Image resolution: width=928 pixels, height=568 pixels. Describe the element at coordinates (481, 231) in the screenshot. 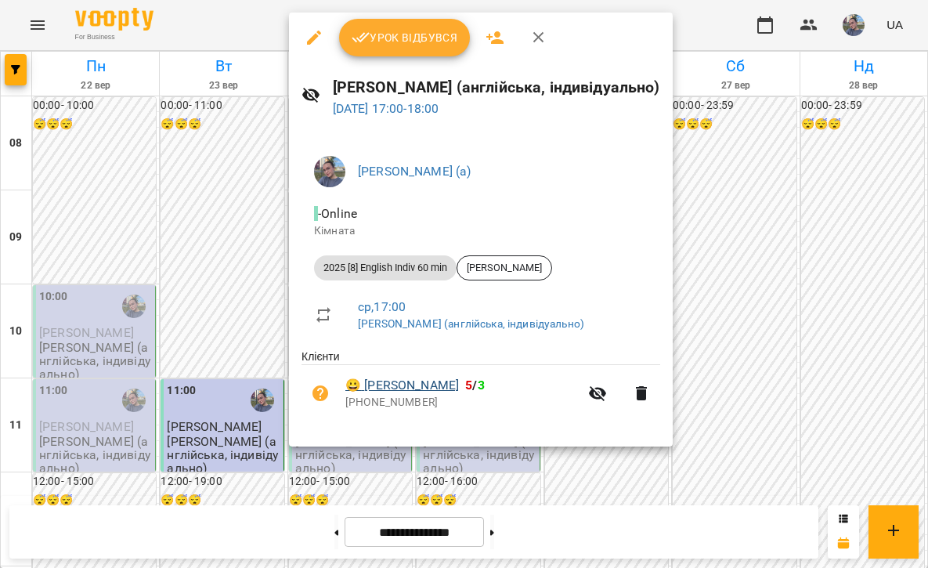

I see `p: Кімната` at that location.